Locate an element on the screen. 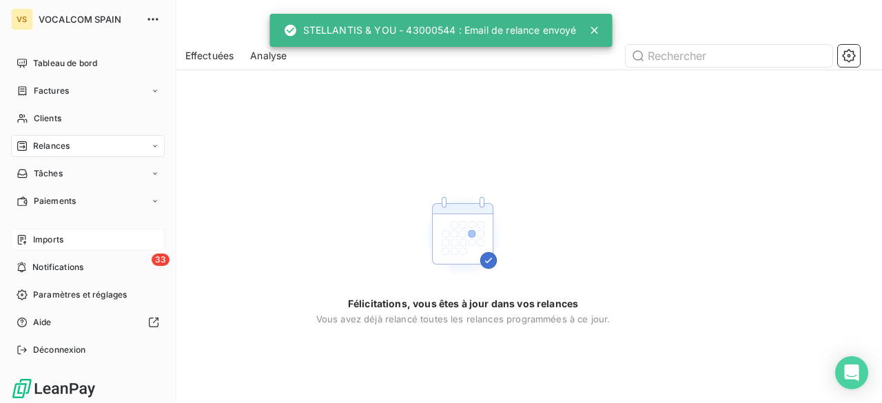 This screenshot has width=882, height=403. div: VS is located at coordinates (22, 19).